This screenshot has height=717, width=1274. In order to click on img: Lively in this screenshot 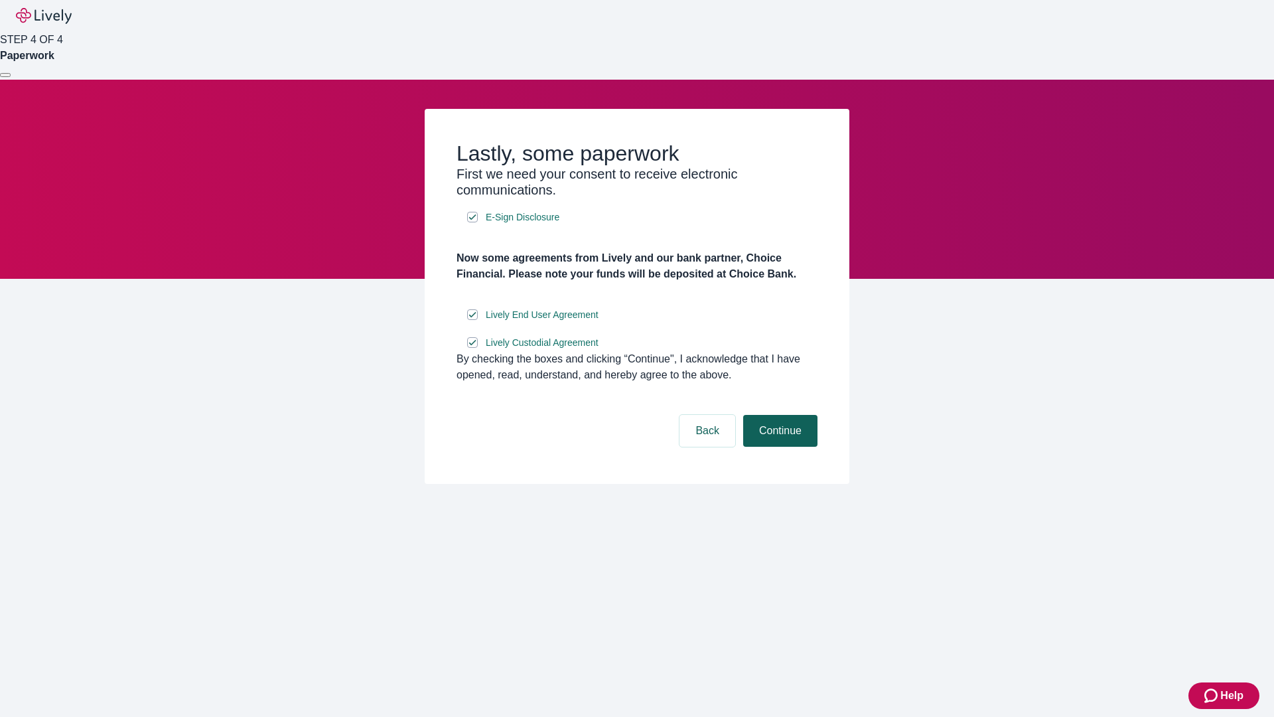, I will do `click(44, 16)`.